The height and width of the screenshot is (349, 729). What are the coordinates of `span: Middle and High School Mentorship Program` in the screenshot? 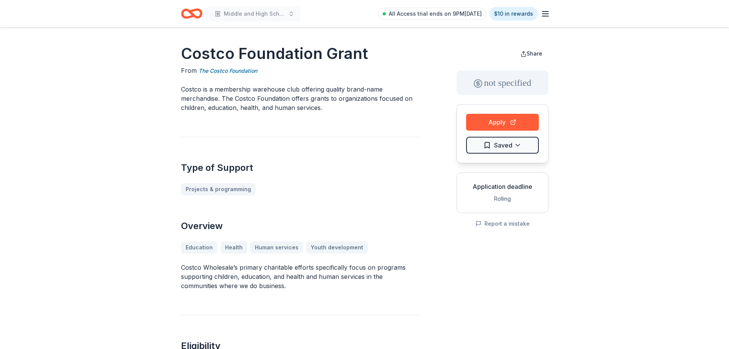 It's located at (254, 14).